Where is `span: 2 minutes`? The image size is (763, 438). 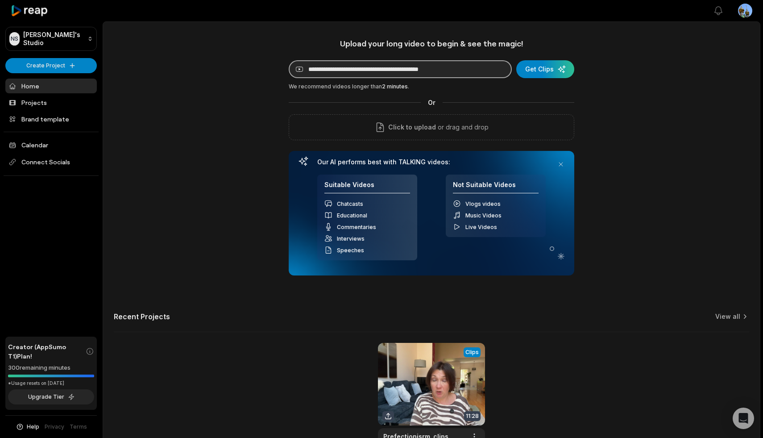 span: 2 minutes is located at coordinates (395, 86).